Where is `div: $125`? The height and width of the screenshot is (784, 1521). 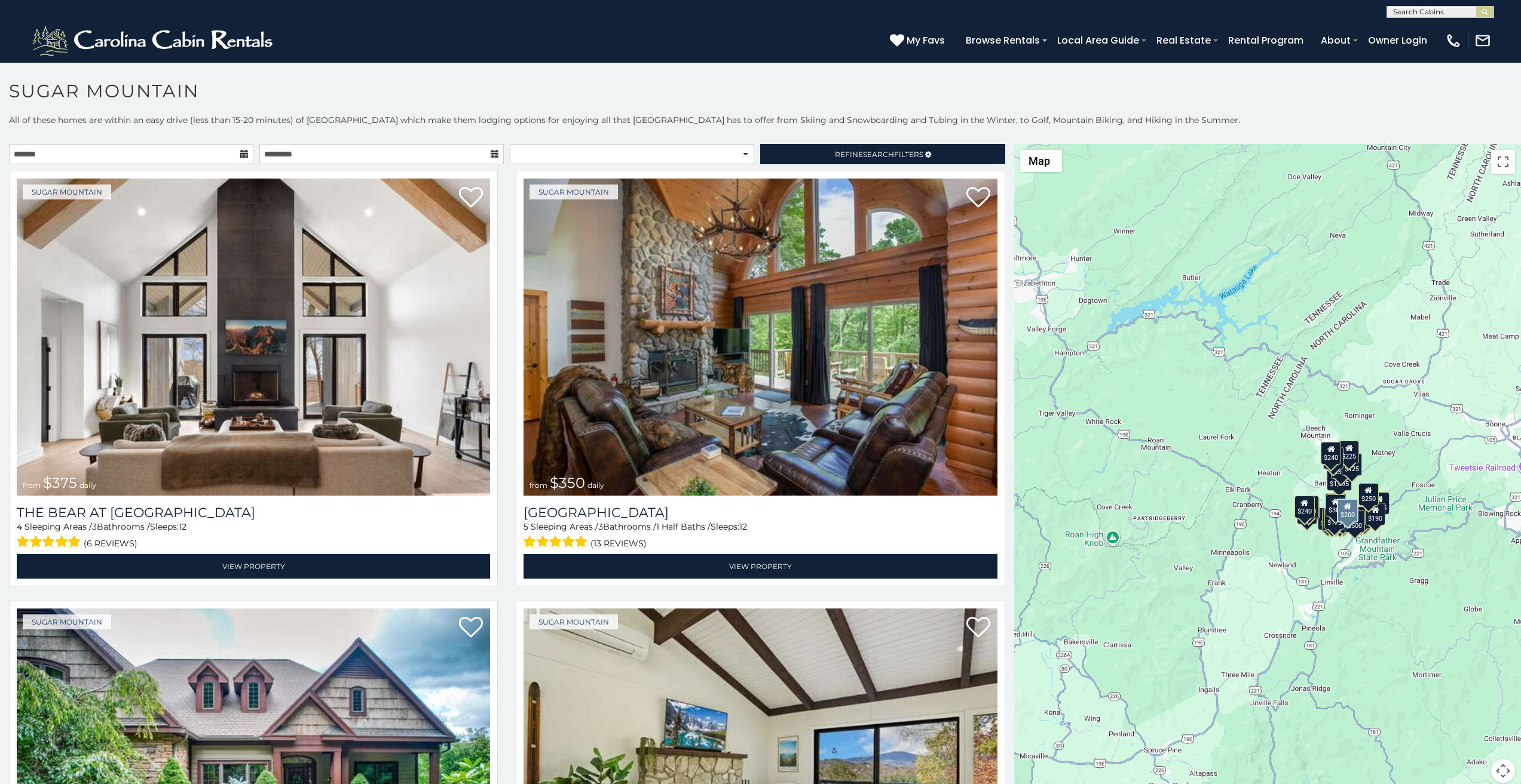
div: $125 is located at coordinates (1352, 465).